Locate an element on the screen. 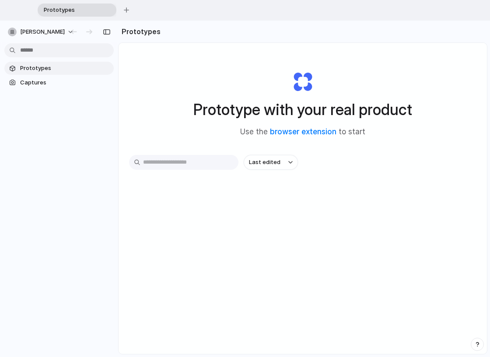  a: Prototypes is located at coordinates (59, 68).